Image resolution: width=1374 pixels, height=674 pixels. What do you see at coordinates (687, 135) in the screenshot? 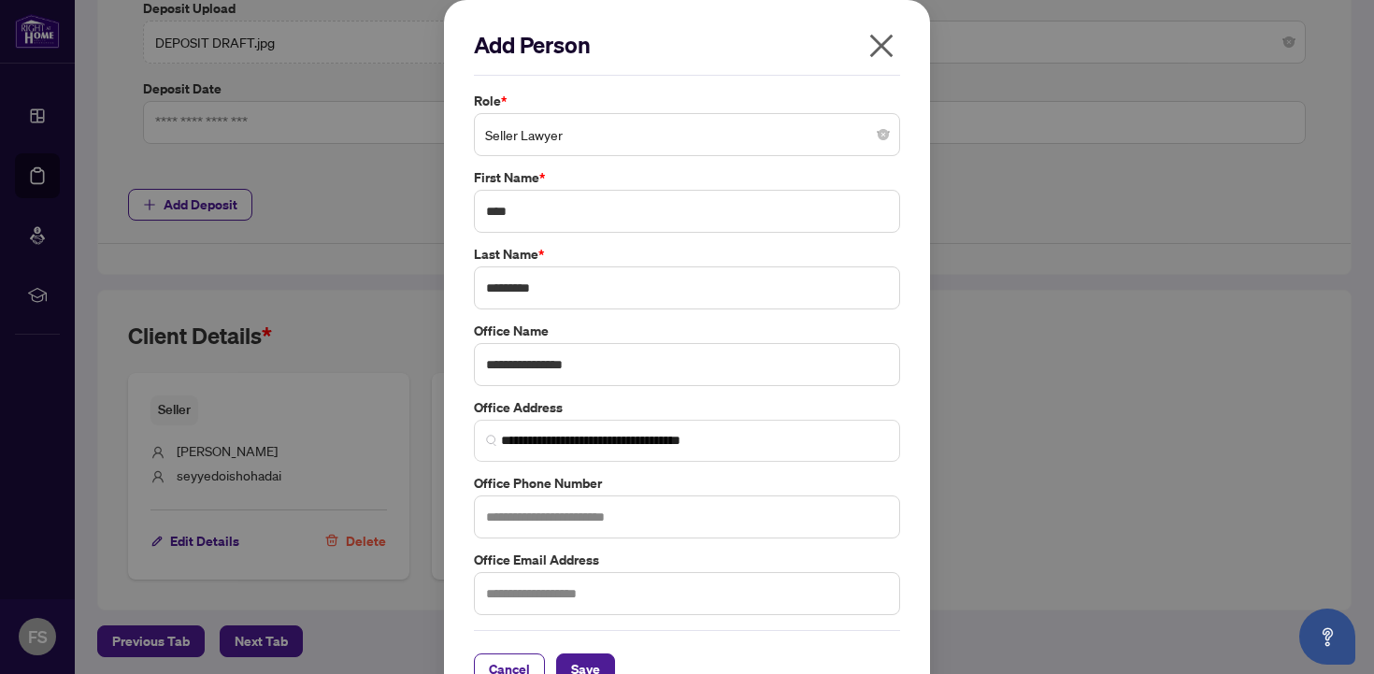
I see `span: Seller Lawyer` at bounding box center [687, 135].